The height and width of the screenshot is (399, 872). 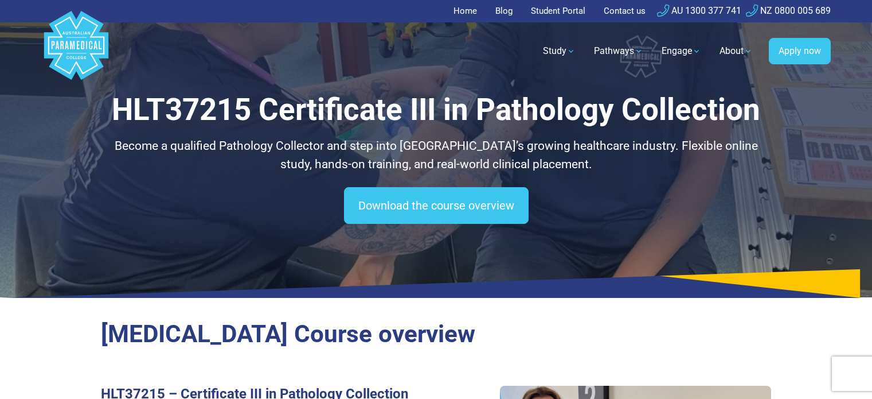 I want to click on a: AU 1300 377 741, so click(x=699, y=10).